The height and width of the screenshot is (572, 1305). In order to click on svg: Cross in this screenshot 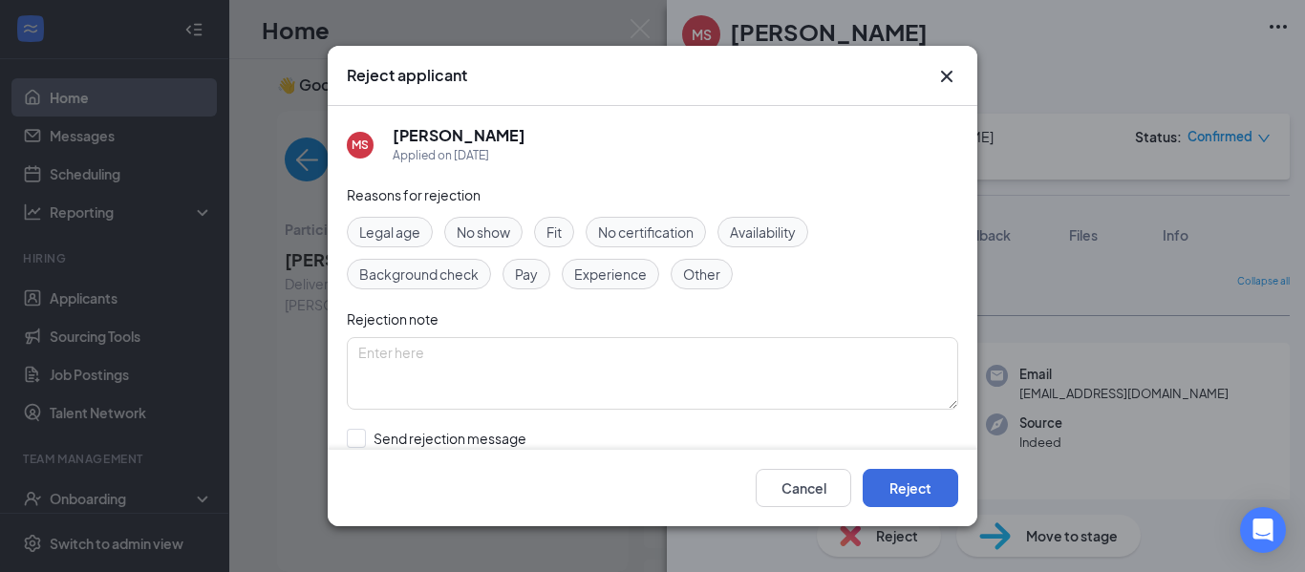, I will do `click(947, 76)`.